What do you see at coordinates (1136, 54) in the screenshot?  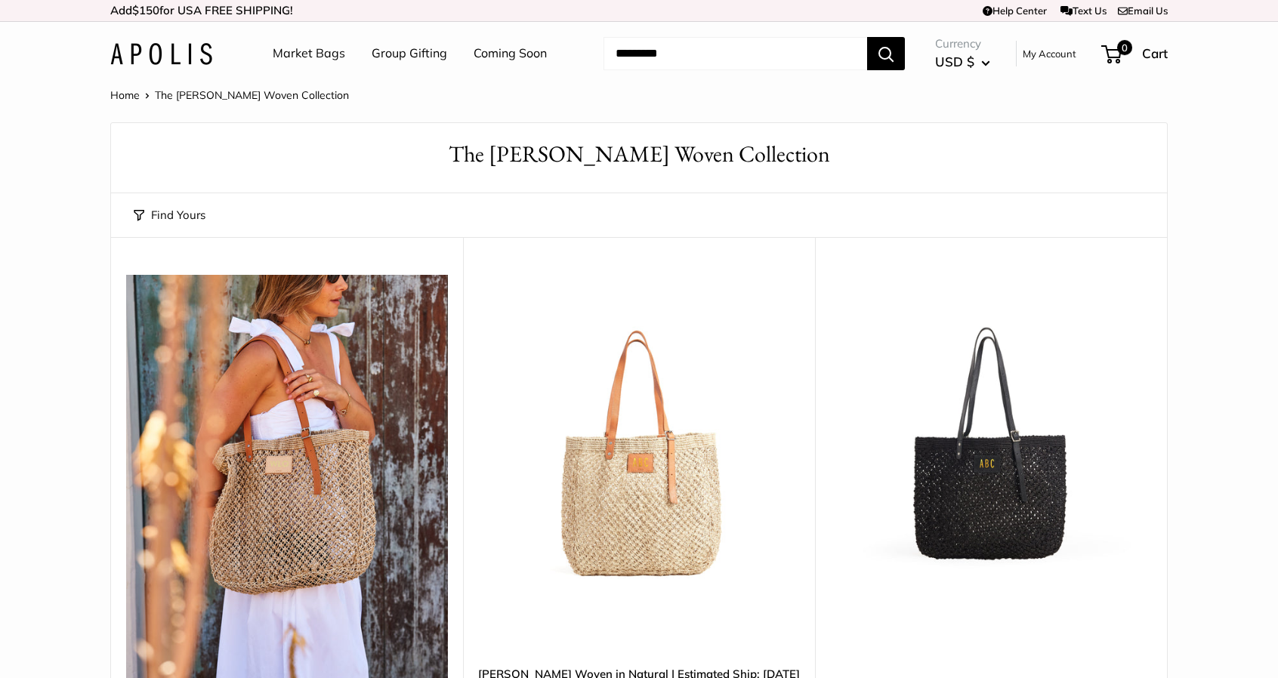 I see `a: 0 Cart` at bounding box center [1136, 54].